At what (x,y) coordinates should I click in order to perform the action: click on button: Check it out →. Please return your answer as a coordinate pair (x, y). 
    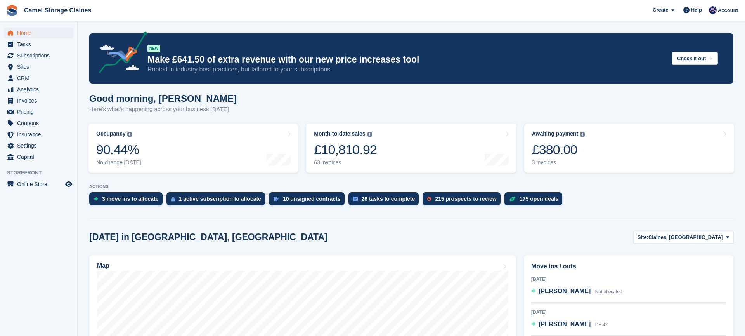
    Looking at the image, I should click on (694, 58).